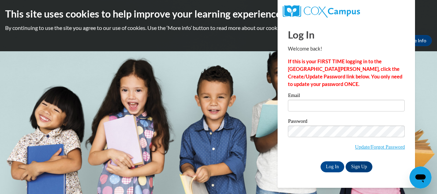 The image size is (437, 194). What do you see at coordinates (219, 28) in the screenshot?
I see `p: By continuing to use the site you agree to our use of cookies. Use the ‘More info’ button to read...` at bounding box center [219, 28].